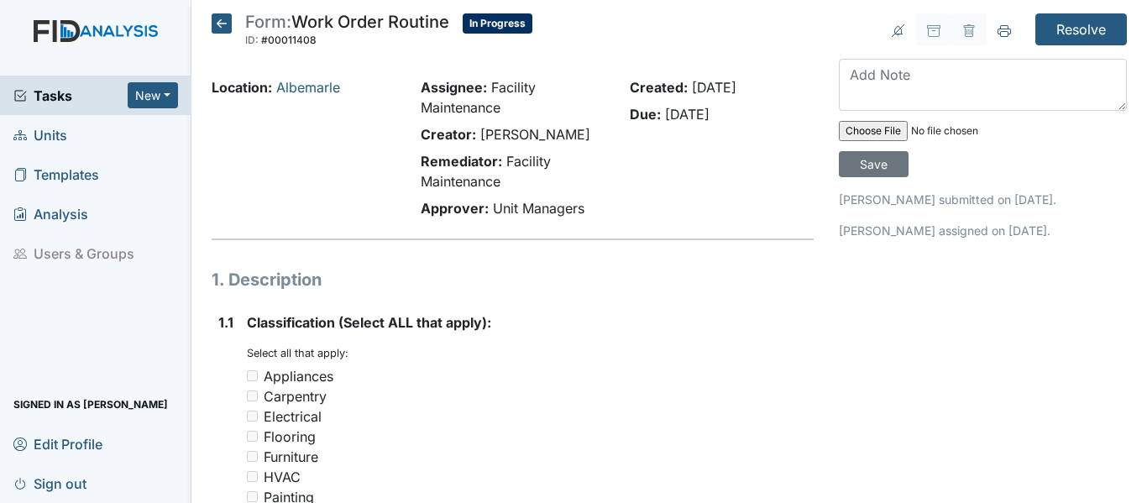  What do you see at coordinates (645, 114) in the screenshot?
I see `strong: Due:` at bounding box center [645, 114].